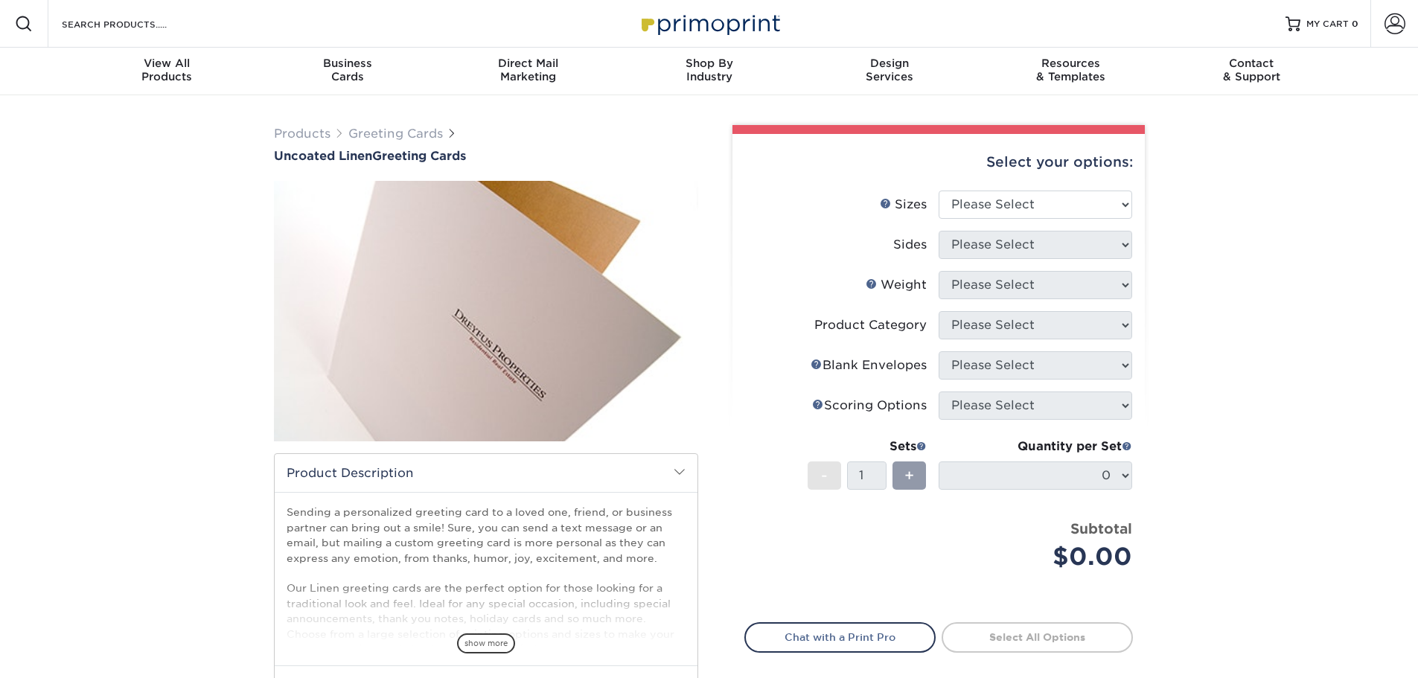  Describe the element at coordinates (709, 70) in the screenshot. I see `div: Industry` at that location.